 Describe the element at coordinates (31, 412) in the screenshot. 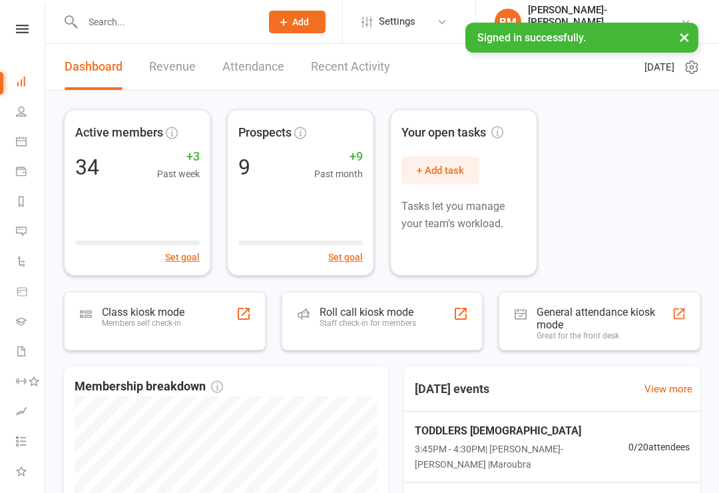

I see `a: Assessments` at that location.